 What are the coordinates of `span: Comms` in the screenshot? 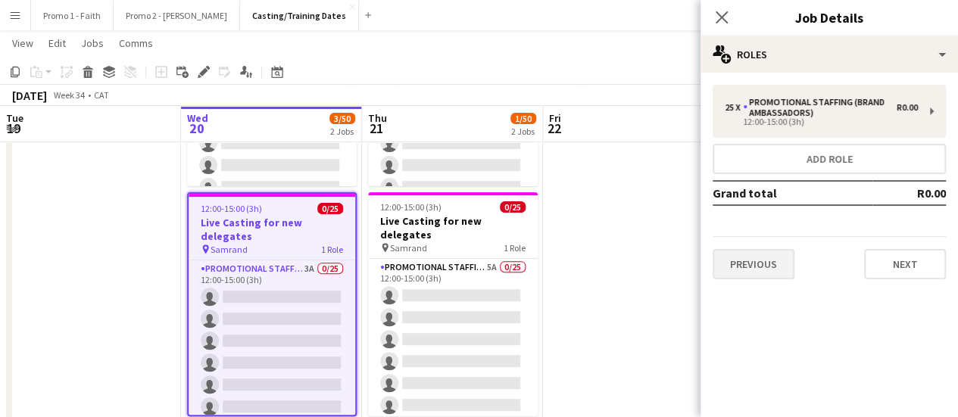 It's located at (136, 43).